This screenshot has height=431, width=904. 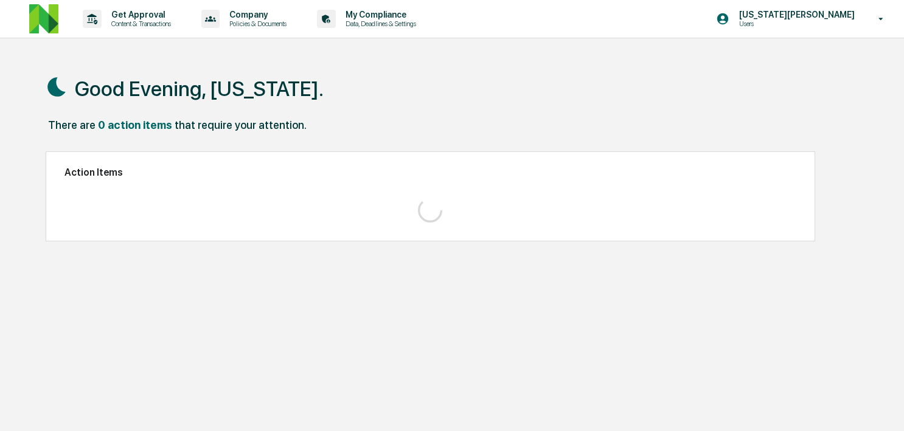 What do you see at coordinates (139, 15) in the screenshot?
I see `p: Get Approval` at bounding box center [139, 15].